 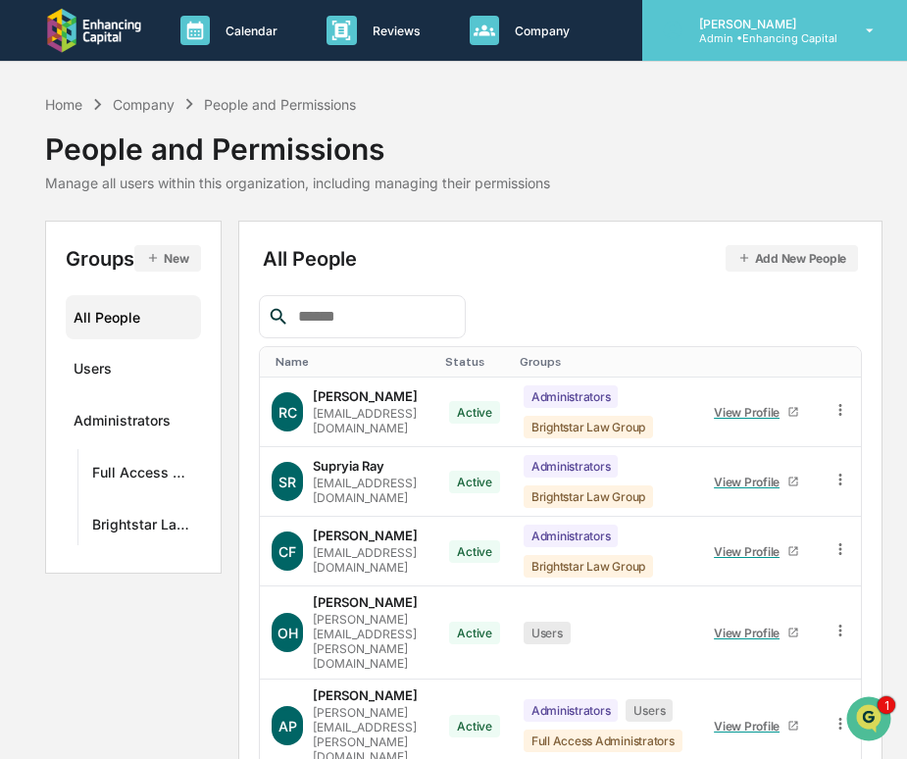 I want to click on span: OH, so click(x=287, y=632).